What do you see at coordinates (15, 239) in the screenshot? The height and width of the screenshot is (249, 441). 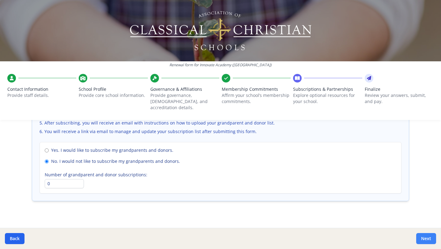 I see `button: Back` at bounding box center [15, 239].